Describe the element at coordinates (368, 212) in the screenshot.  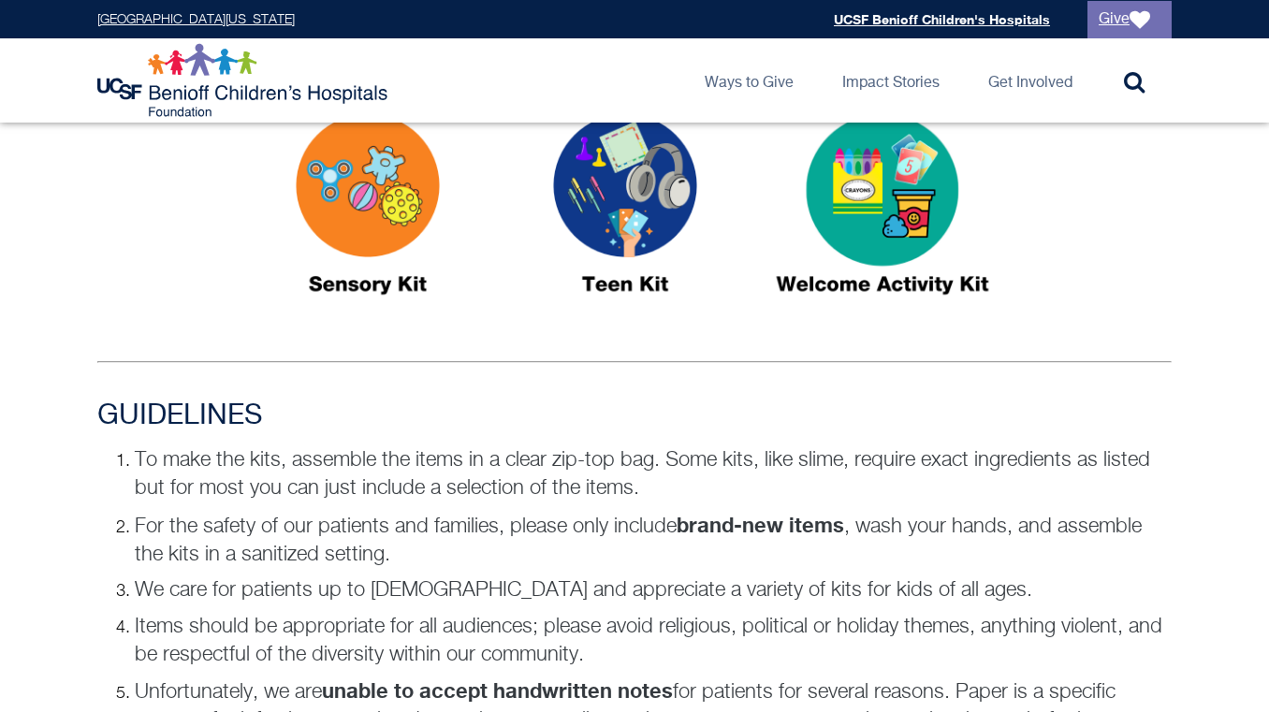
I see `img: Sensory Kits` at that location.